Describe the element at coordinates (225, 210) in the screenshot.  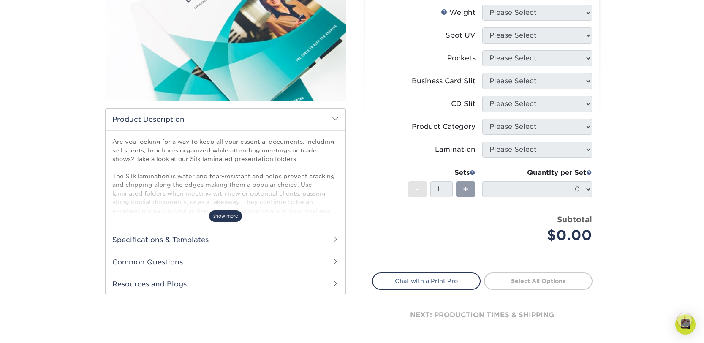
I see `p: Are you looking for a way to keep all your essential documents, including sell sheets, brochures ...` at that location.